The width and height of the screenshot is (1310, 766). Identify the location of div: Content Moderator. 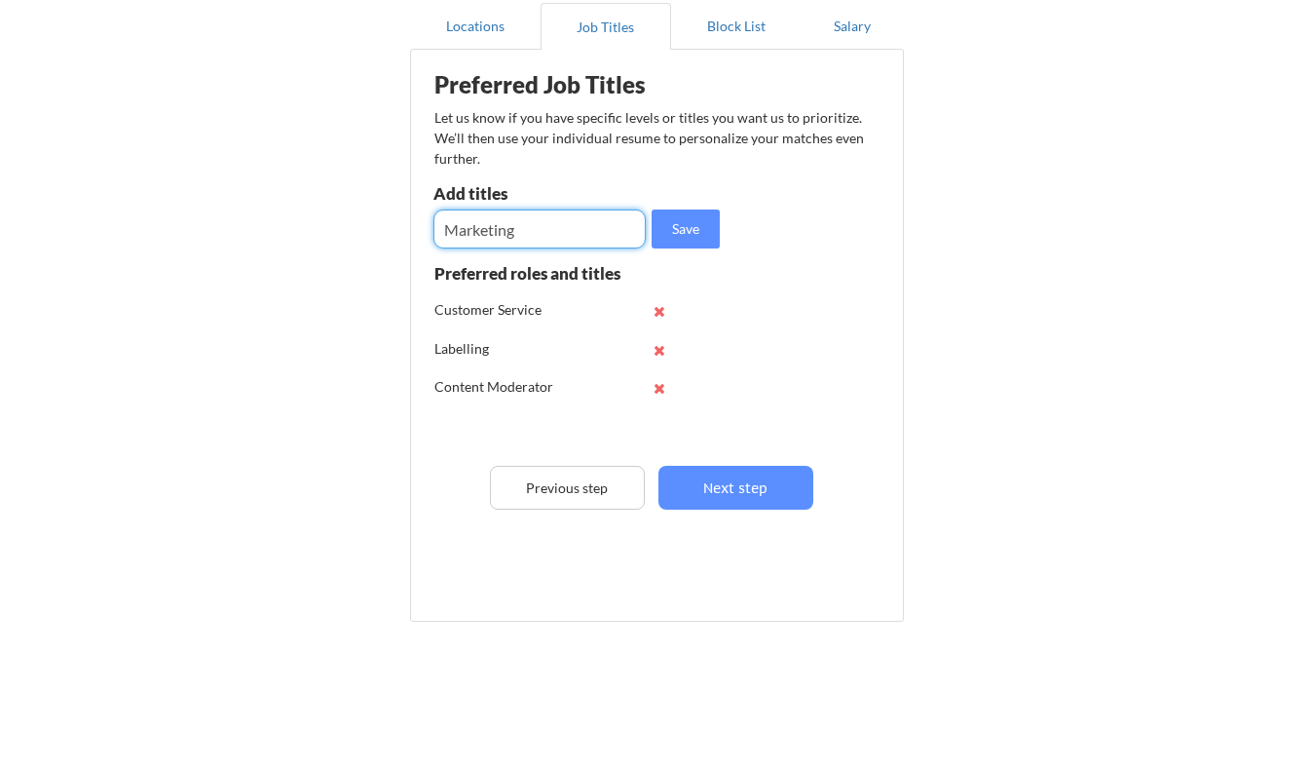
(498, 387).